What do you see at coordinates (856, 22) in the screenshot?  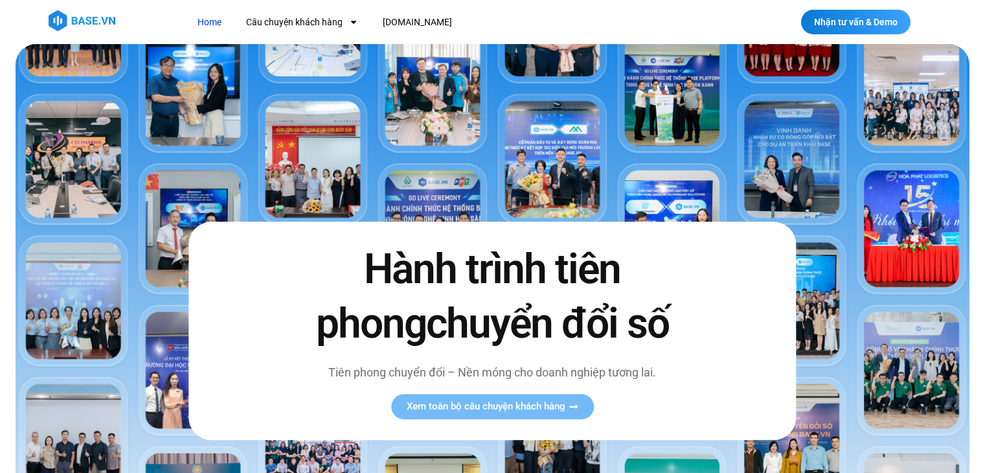 I see `a: Nhận tư vấn & Demo` at bounding box center [856, 22].